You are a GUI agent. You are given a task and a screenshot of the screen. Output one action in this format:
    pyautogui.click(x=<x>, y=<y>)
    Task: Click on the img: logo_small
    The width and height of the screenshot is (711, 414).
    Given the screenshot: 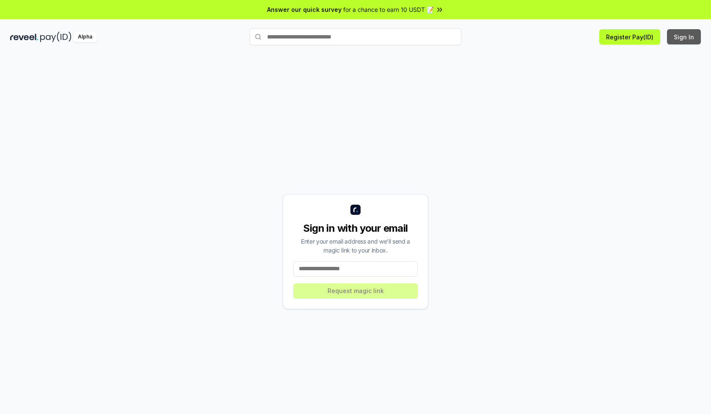 What is the action you would take?
    pyautogui.click(x=356, y=210)
    